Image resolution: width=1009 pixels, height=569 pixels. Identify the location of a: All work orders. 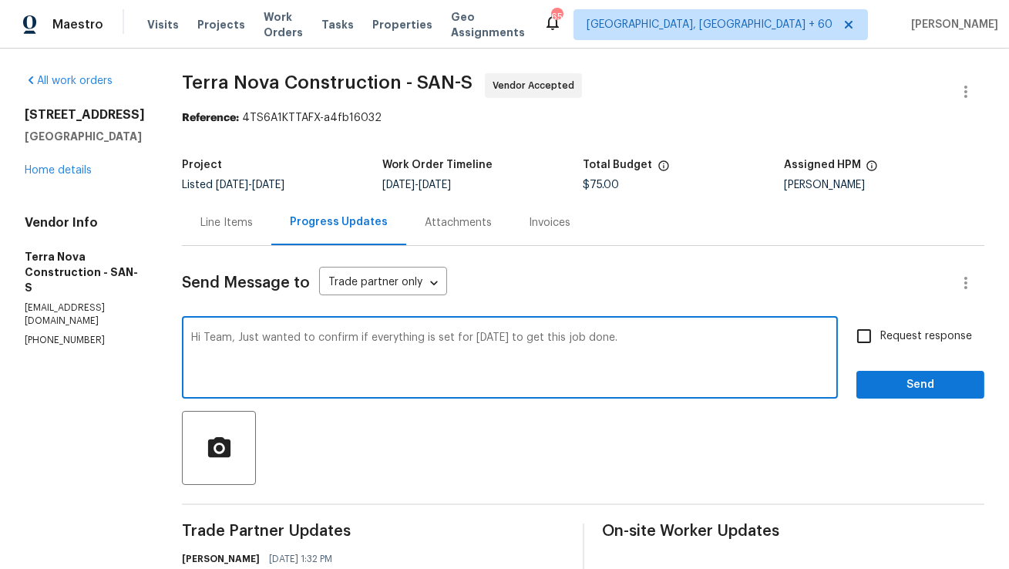
(69, 81).